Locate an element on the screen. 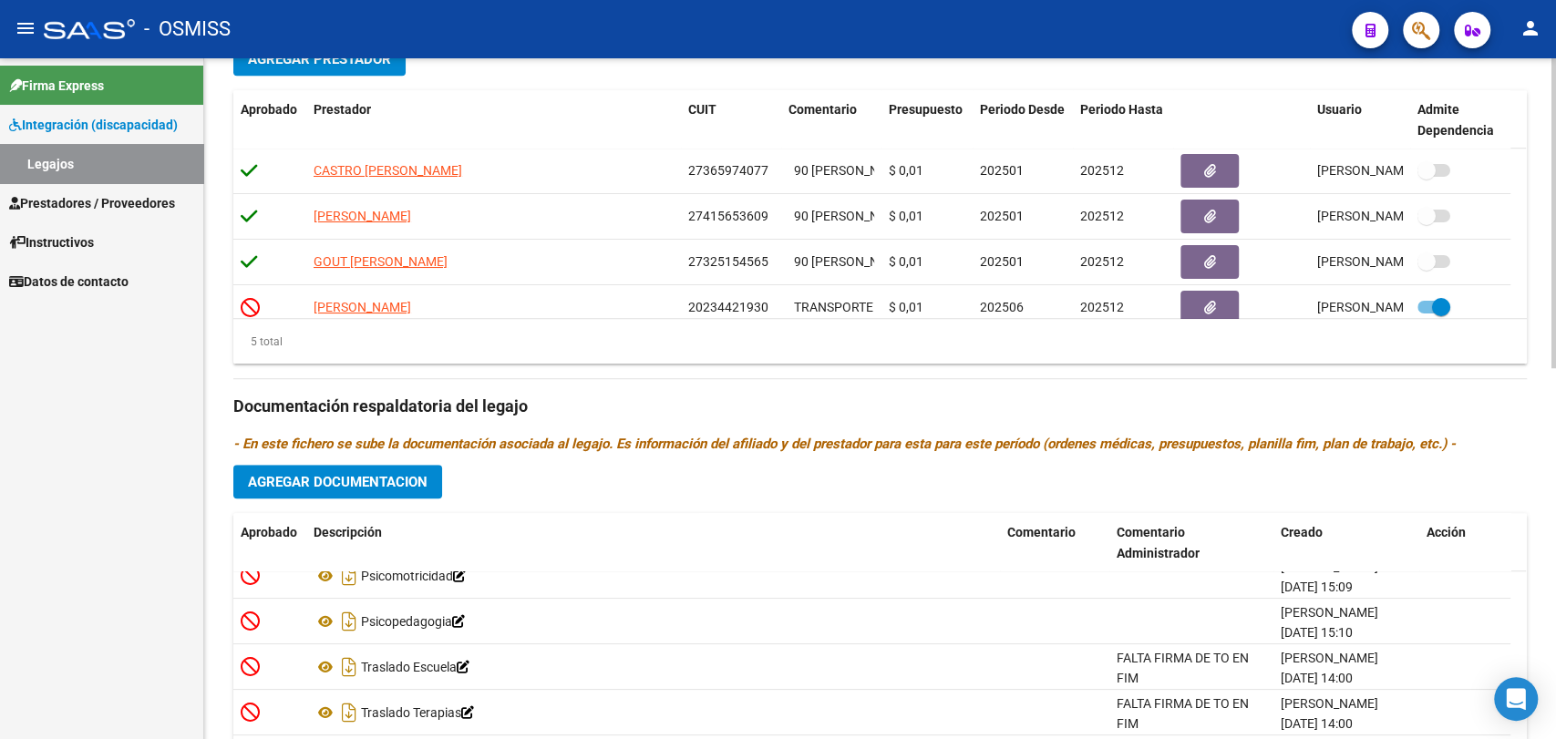  datatable-header-cell: Periodo Desde is located at coordinates (1023, 120).